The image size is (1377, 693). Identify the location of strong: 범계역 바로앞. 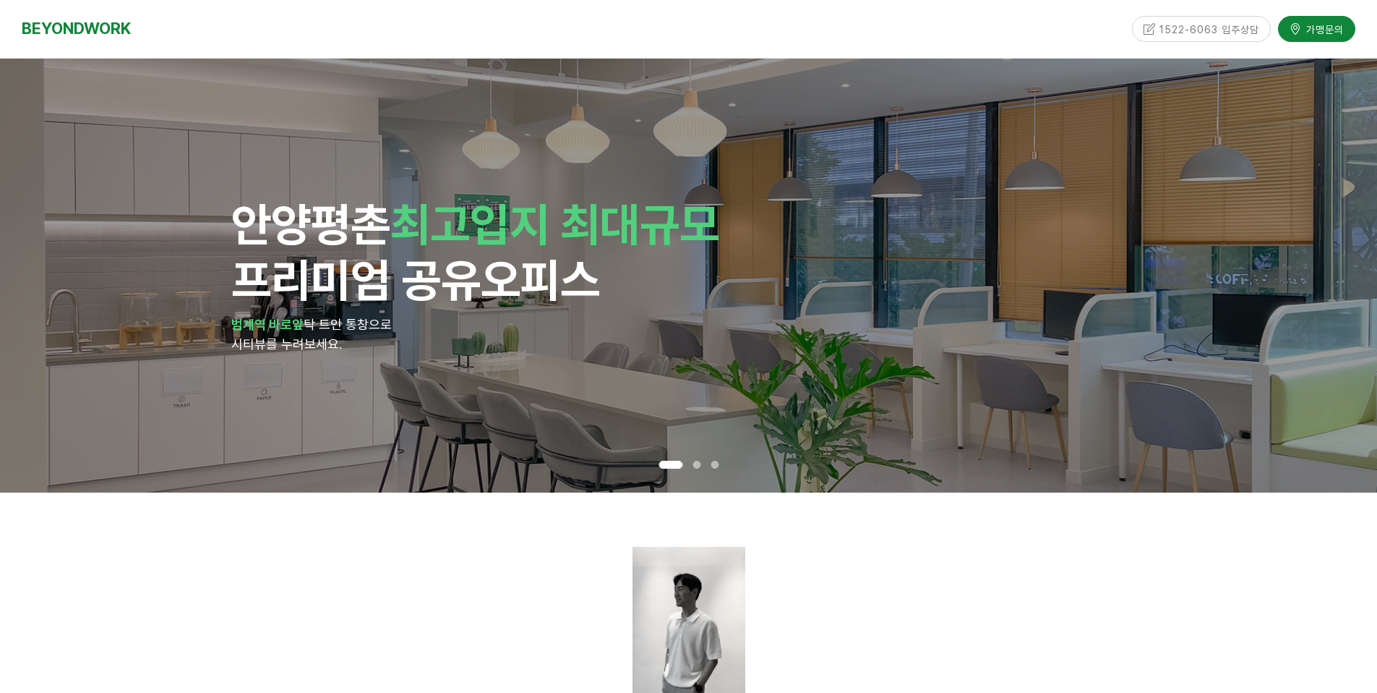
(268, 324).